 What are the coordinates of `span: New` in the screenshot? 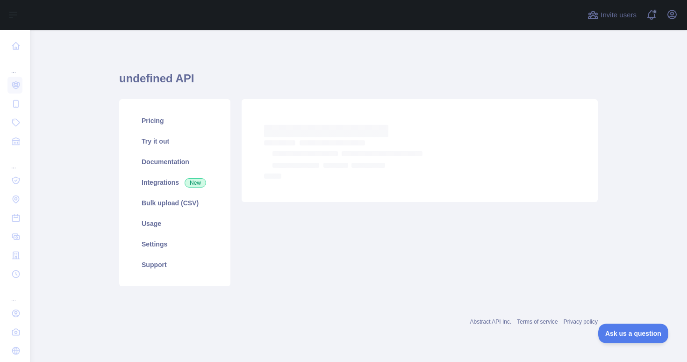 It's located at (195, 183).